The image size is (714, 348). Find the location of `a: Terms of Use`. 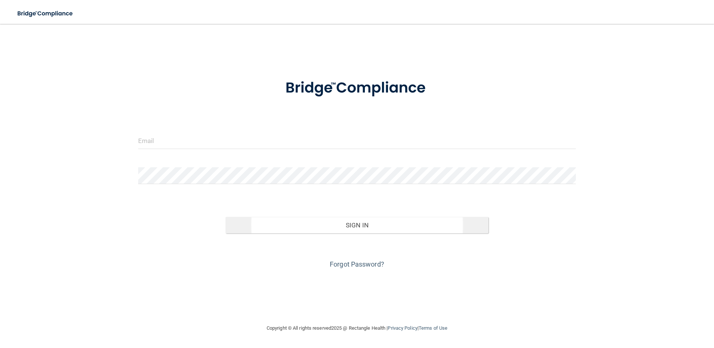

a: Terms of Use is located at coordinates (433, 328).